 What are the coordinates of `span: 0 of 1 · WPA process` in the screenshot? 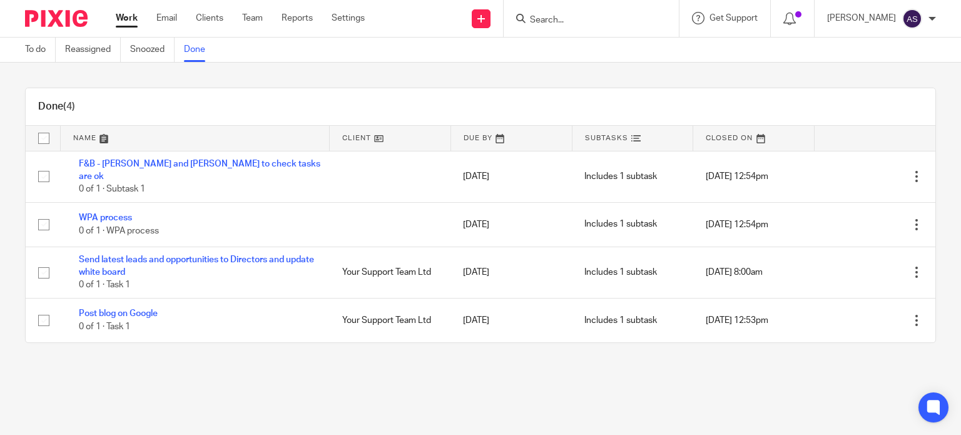 It's located at (119, 231).